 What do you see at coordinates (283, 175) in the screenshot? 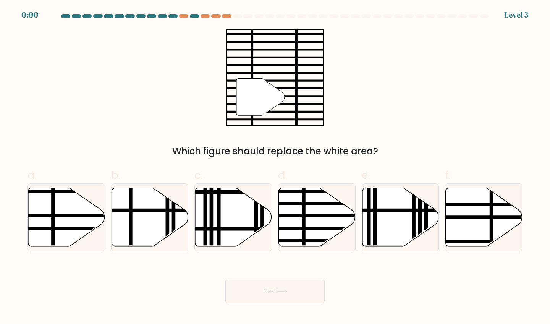
I see `span: d.` at bounding box center [283, 175].